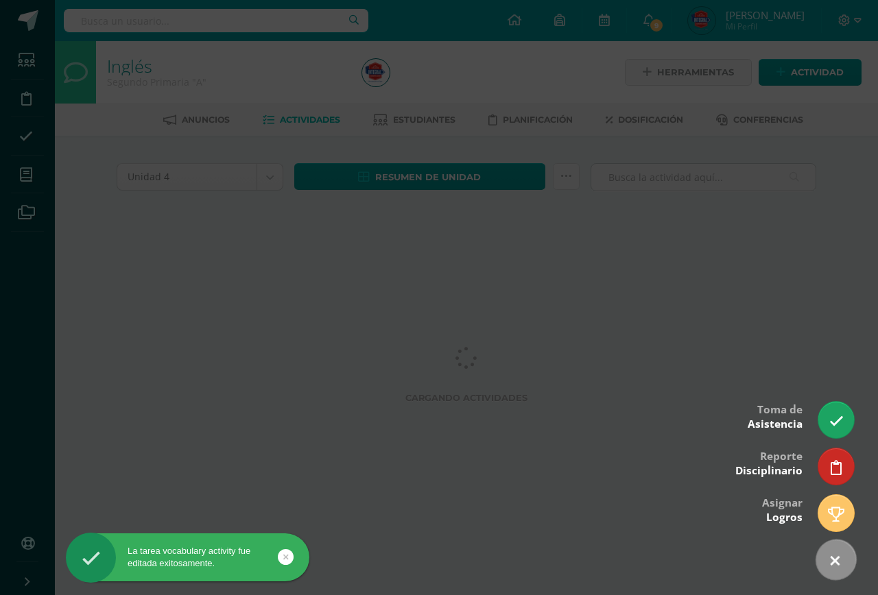 This screenshot has height=595, width=878. What do you see at coordinates (775, 424) in the screenshot?
I see `span: Asistencia` at bounding box center [775, 424].